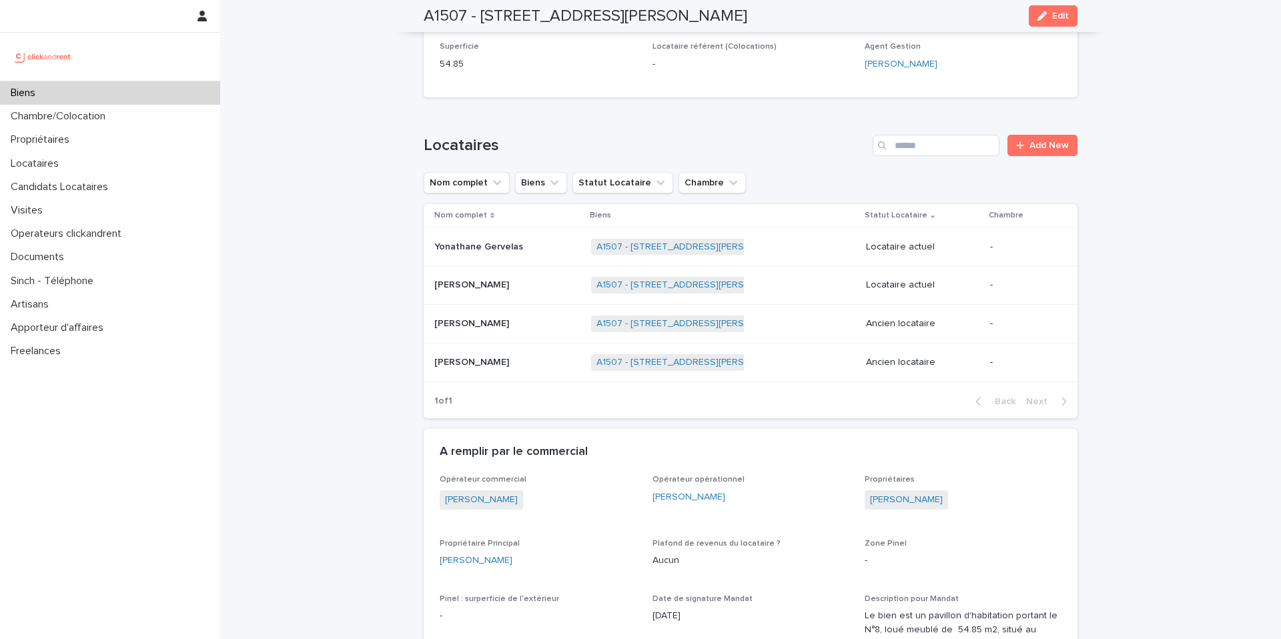  I want to click on span: Superficie, so click(459, 47).